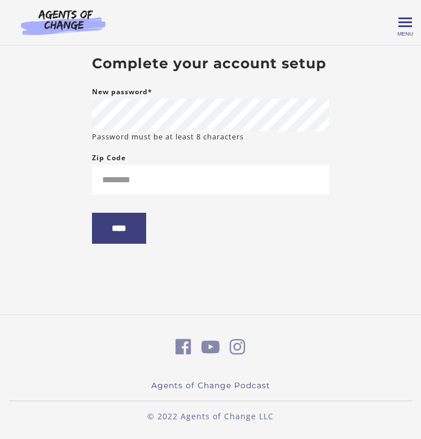  I want to click on label: Zip Code, so click(109, 158).